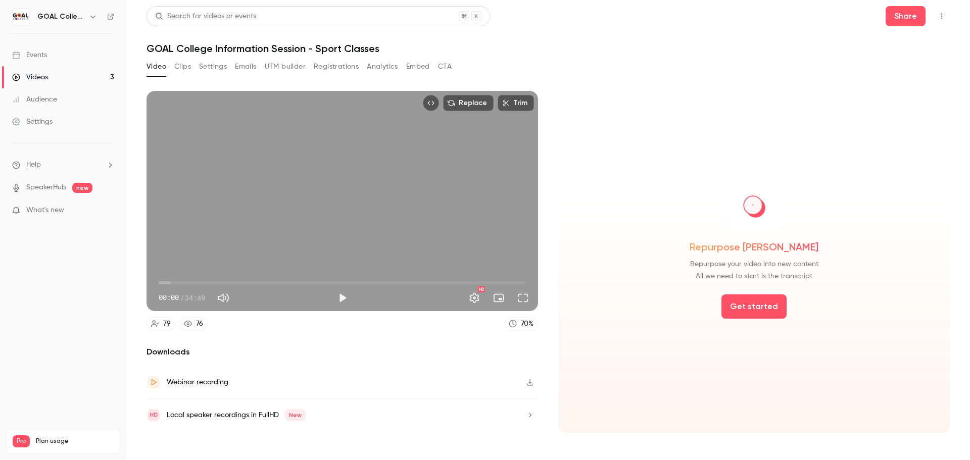 This screenshot has width=970, height=460. Describe the element at coordinates (382, 67) in the screenshot. I see `button: Analytics` at that location.